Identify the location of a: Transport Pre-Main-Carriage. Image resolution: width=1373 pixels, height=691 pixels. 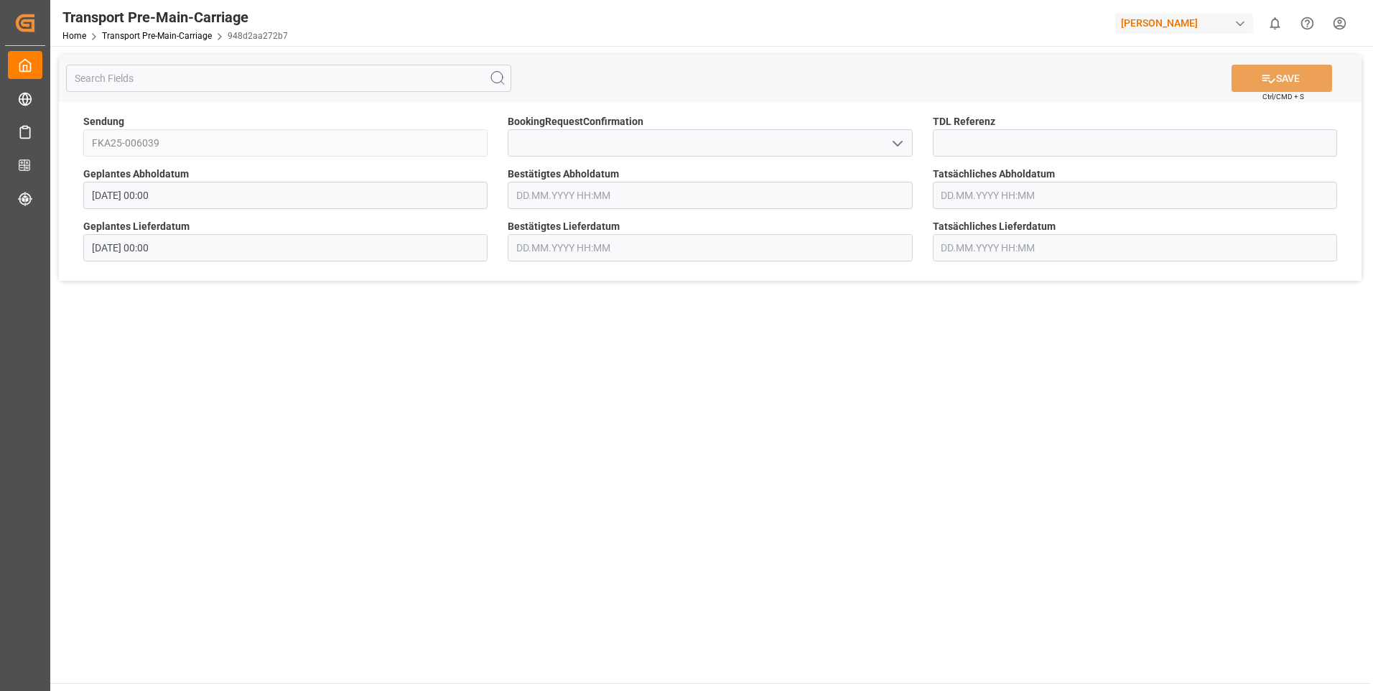
(157, 36).